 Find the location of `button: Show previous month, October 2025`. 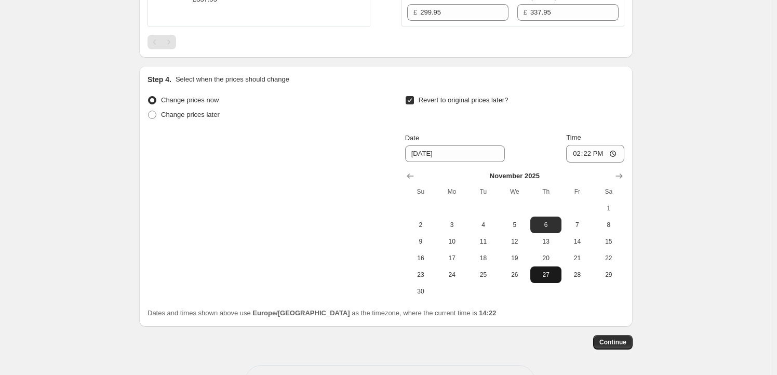

button: Show previous month, October 2025 is located at coordinates (410, 176).